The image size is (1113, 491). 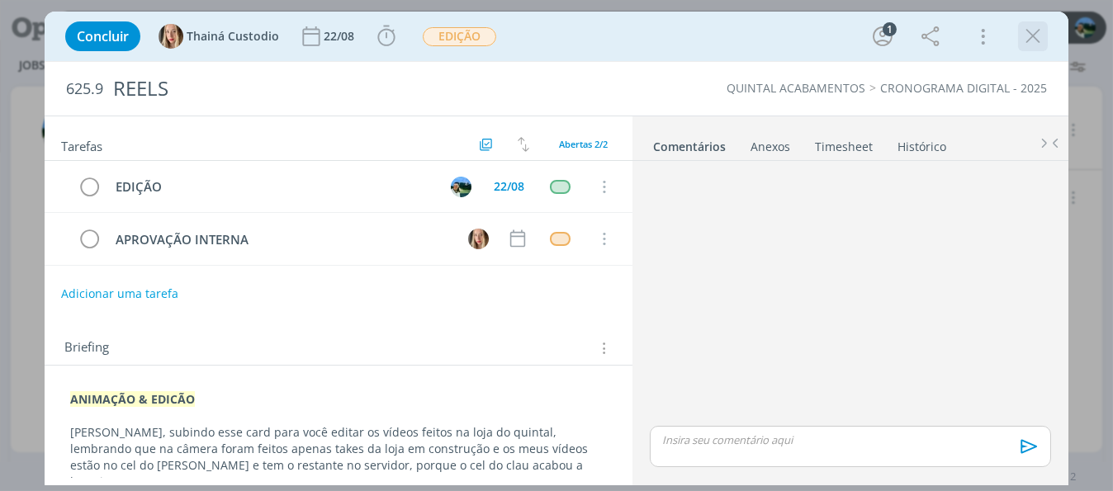 I want to click on div: REELS, so click(x=369, y=88).